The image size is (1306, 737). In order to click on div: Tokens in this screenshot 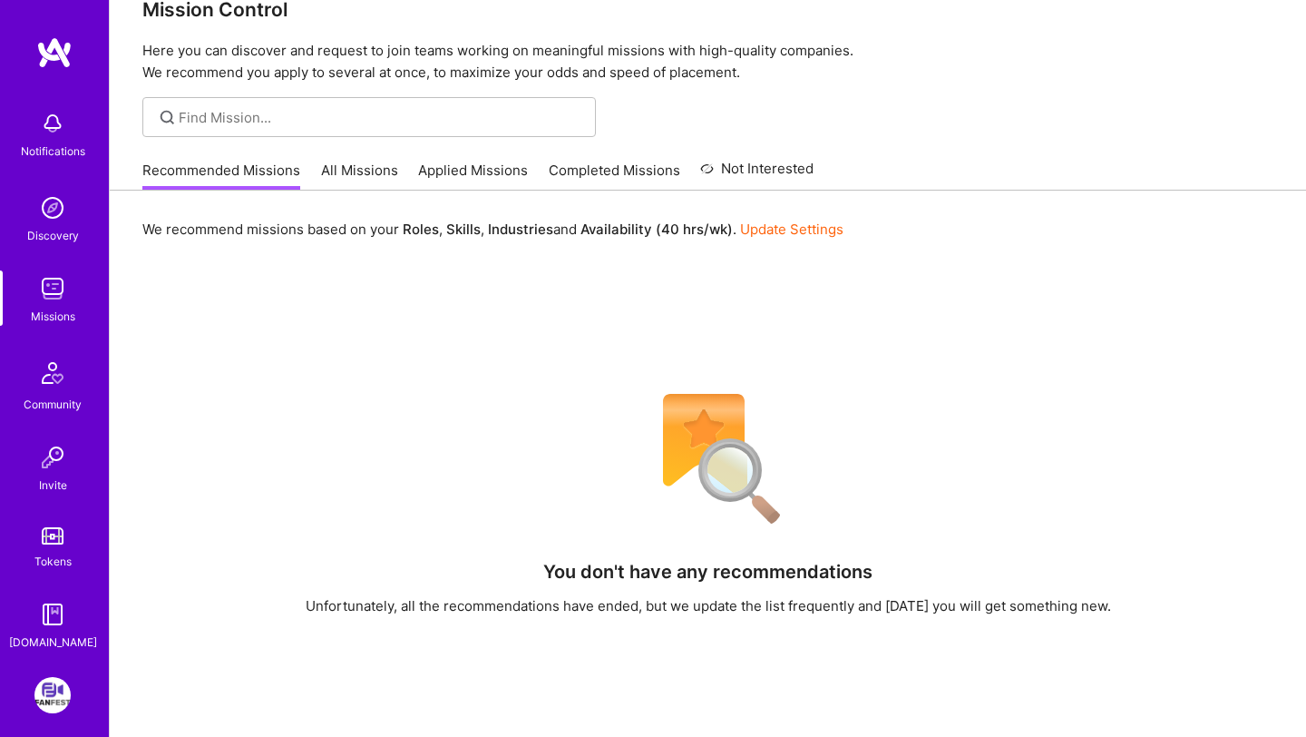, I will do `click(53, 561)`.